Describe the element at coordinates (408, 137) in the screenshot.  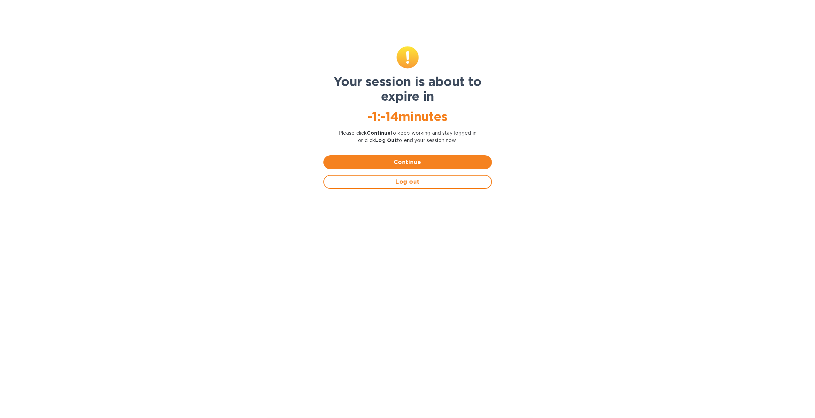
I see `p: Please click to keep working and stay logged in or click to end your session now.` at that location.